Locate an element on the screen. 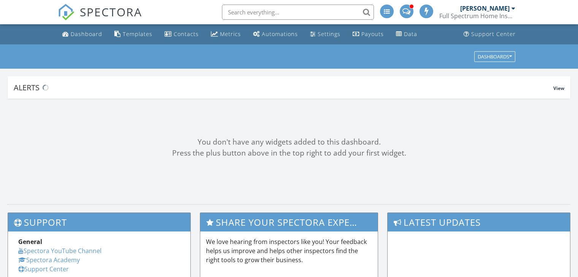 This screenshot has width=578, height=277. strong: General is located at coordinates (30, 242).